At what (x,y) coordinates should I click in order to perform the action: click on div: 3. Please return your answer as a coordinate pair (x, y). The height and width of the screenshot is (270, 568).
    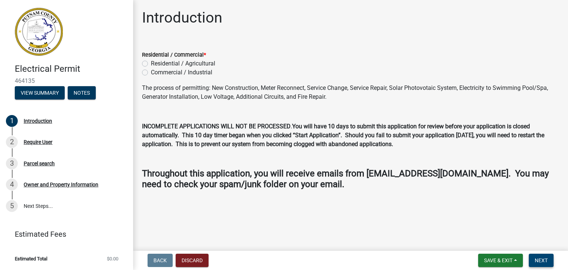
    Looking at the image, I should click on (12, 164).